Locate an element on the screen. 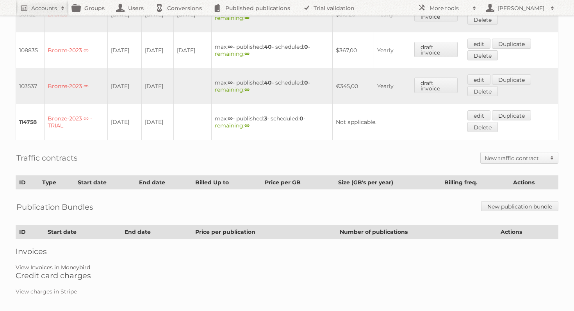  td: Not applicable. is located at coordinates (398, 122).